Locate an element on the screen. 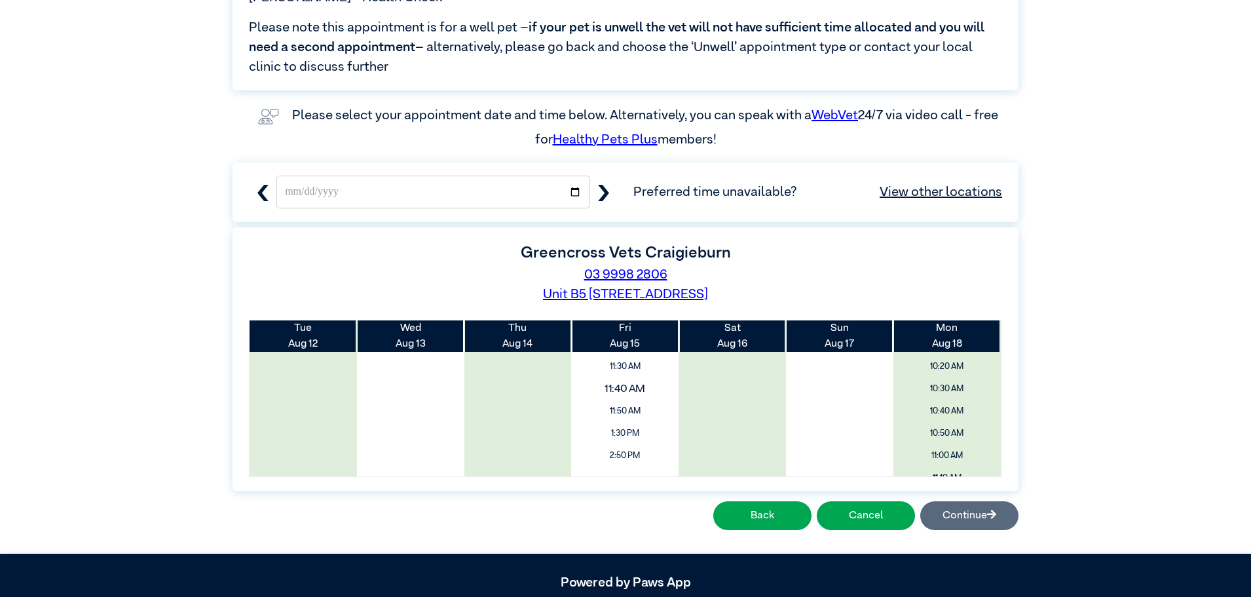  span: 10:30 AM is located at coordinates (947, 388).